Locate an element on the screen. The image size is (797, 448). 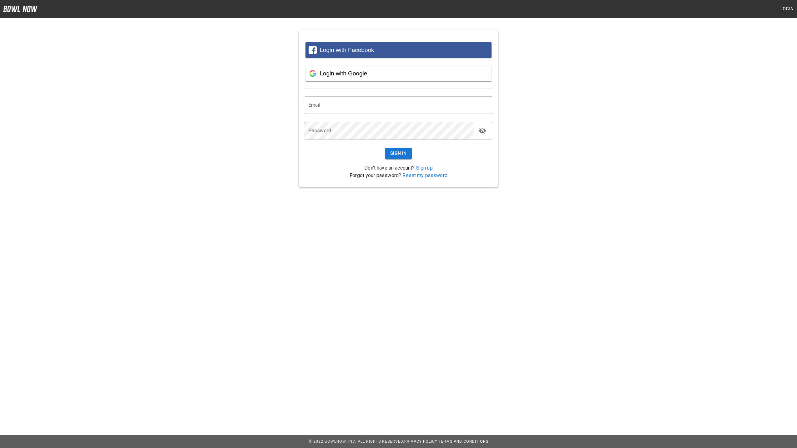
p: Don't have an account? is located at coordinates (398, 168).